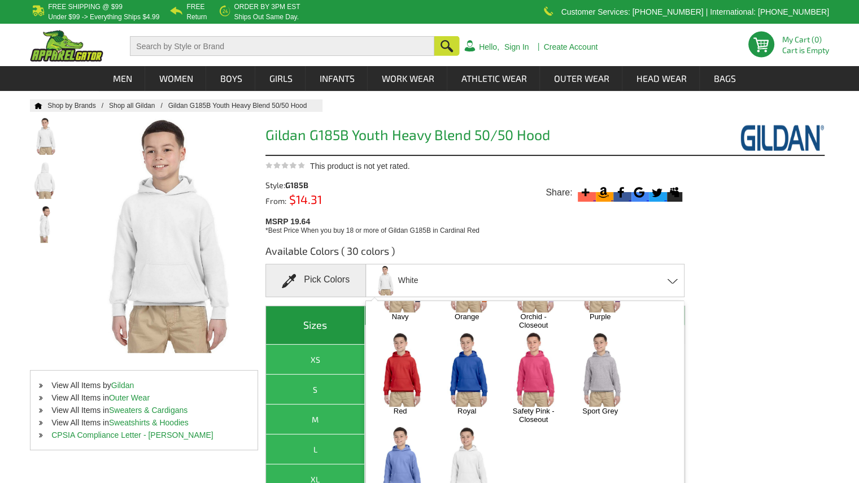 The height and width of the screenshot is (483, 859). I want to click on a: Sign In, so click(517, 47).